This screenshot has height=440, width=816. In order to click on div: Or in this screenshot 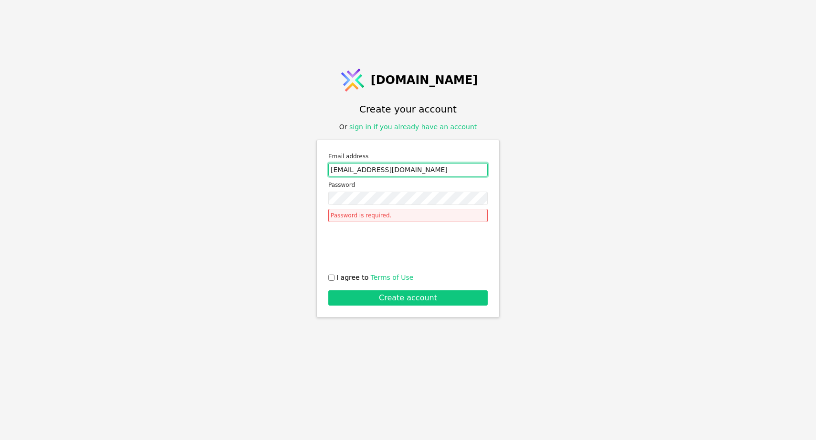, I will do `click(408, 127)`.